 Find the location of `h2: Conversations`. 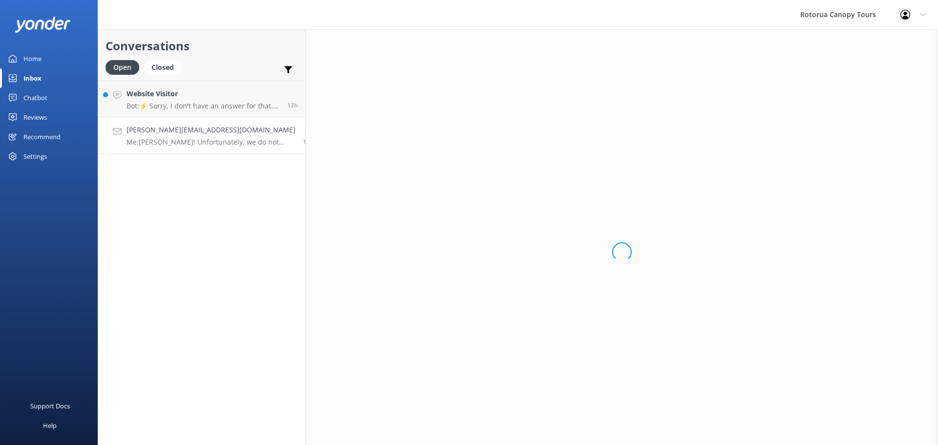

h2: Conversations is located at coordinates (202, 46).